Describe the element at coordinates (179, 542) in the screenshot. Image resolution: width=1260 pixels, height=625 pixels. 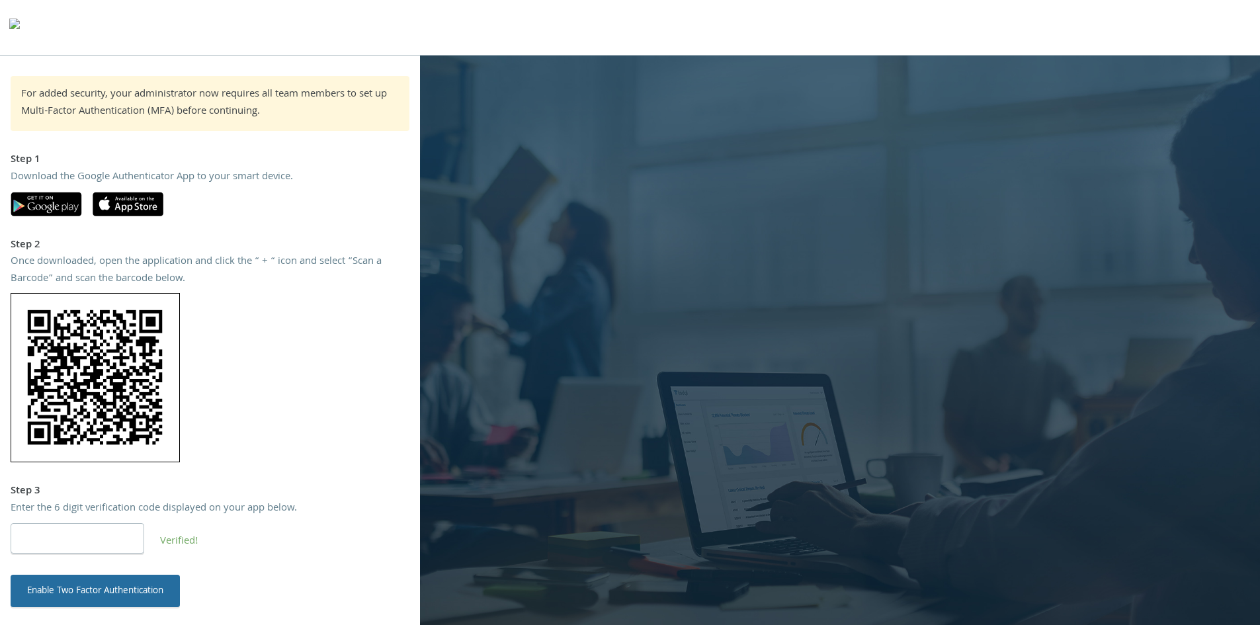
I see `span: Verified!` at that location.